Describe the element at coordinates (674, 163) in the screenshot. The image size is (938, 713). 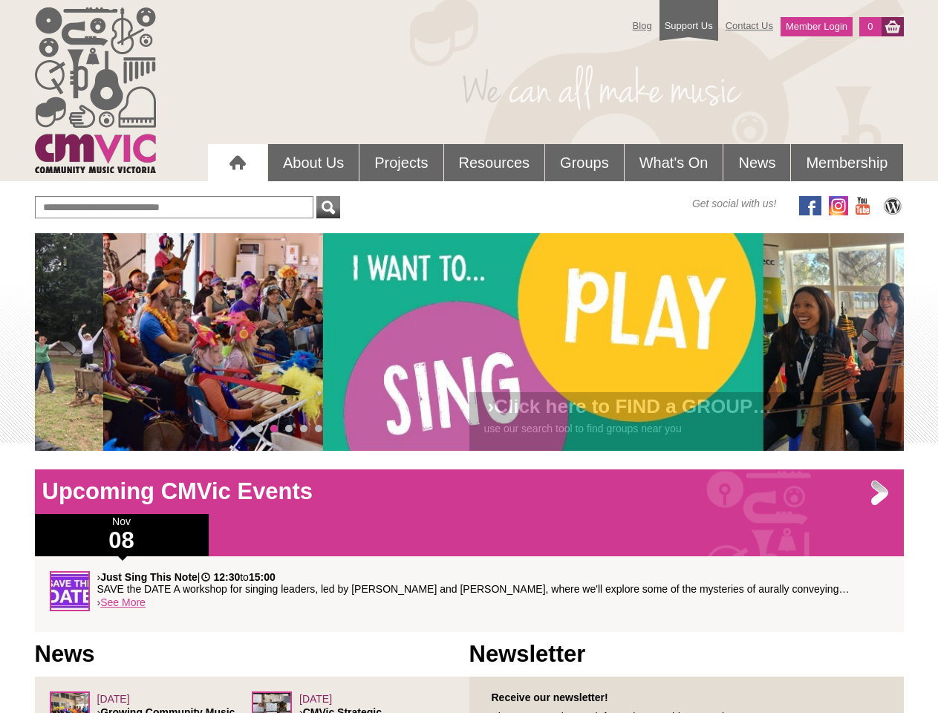
I see `a: What's On` at that location.